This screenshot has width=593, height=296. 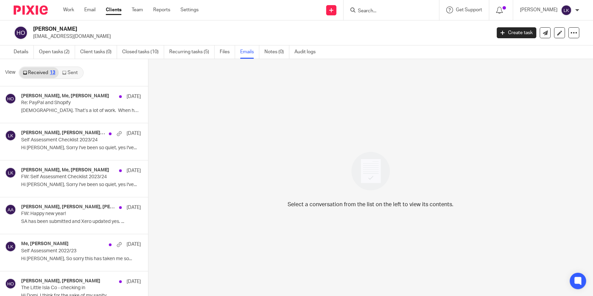 What do you see at coordinates (388, 11) in the screenshot?
I see `input: Search` at bounding box center [388, 11].